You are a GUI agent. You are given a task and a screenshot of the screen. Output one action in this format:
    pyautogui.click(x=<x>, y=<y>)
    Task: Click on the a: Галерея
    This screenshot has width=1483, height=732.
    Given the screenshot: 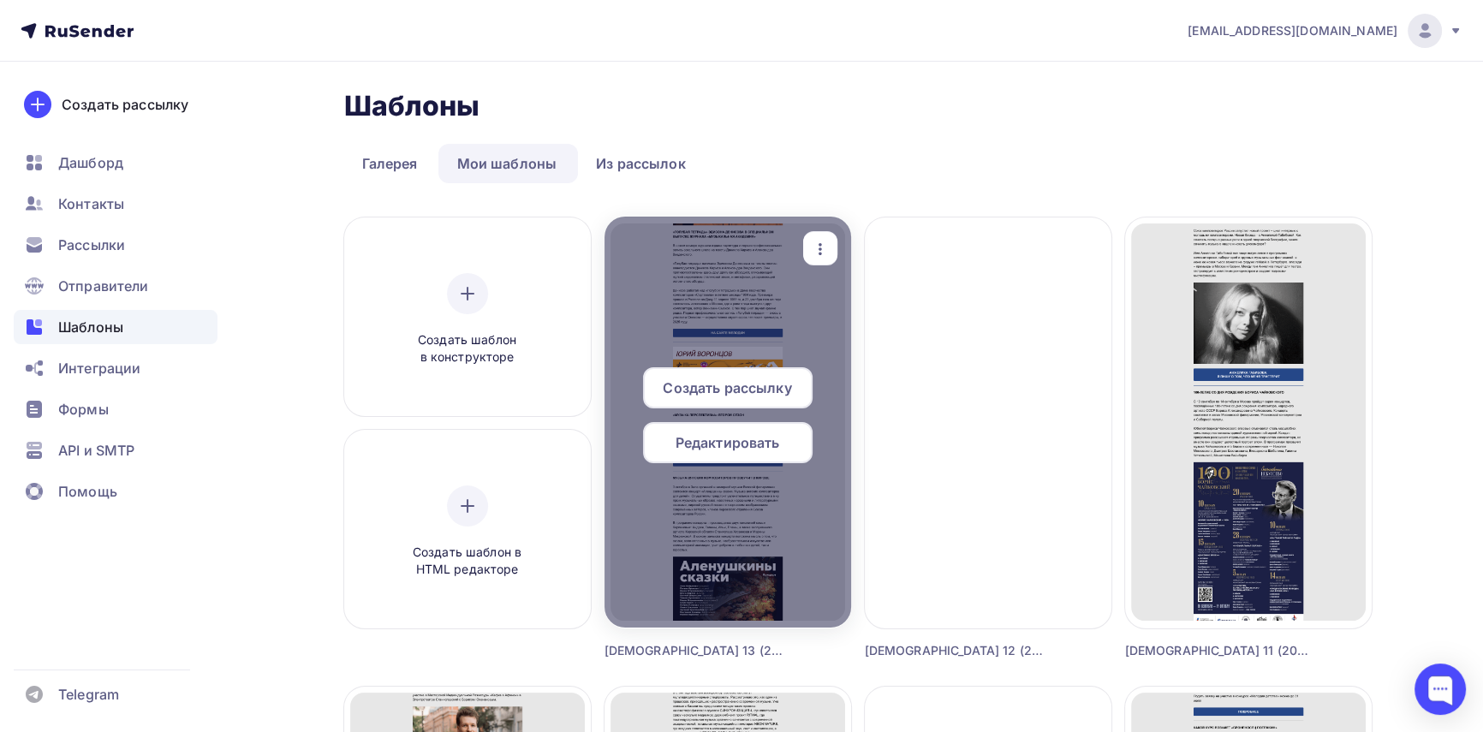 What is the action you would take?
    pyautogui.click(x=390, y=164)
    